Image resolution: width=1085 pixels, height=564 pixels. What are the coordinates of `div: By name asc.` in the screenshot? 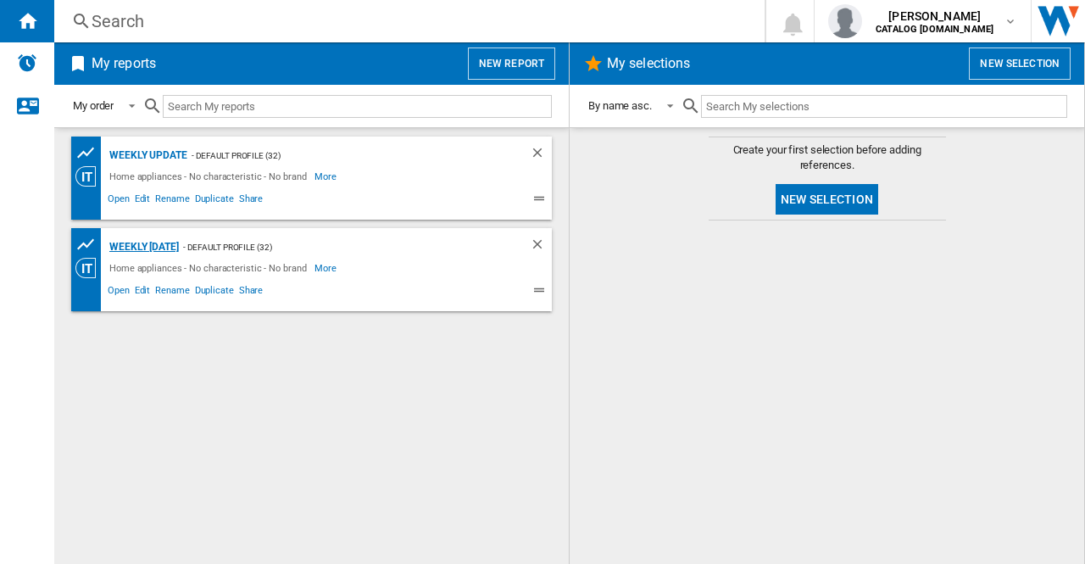 It's located at (620, 105).